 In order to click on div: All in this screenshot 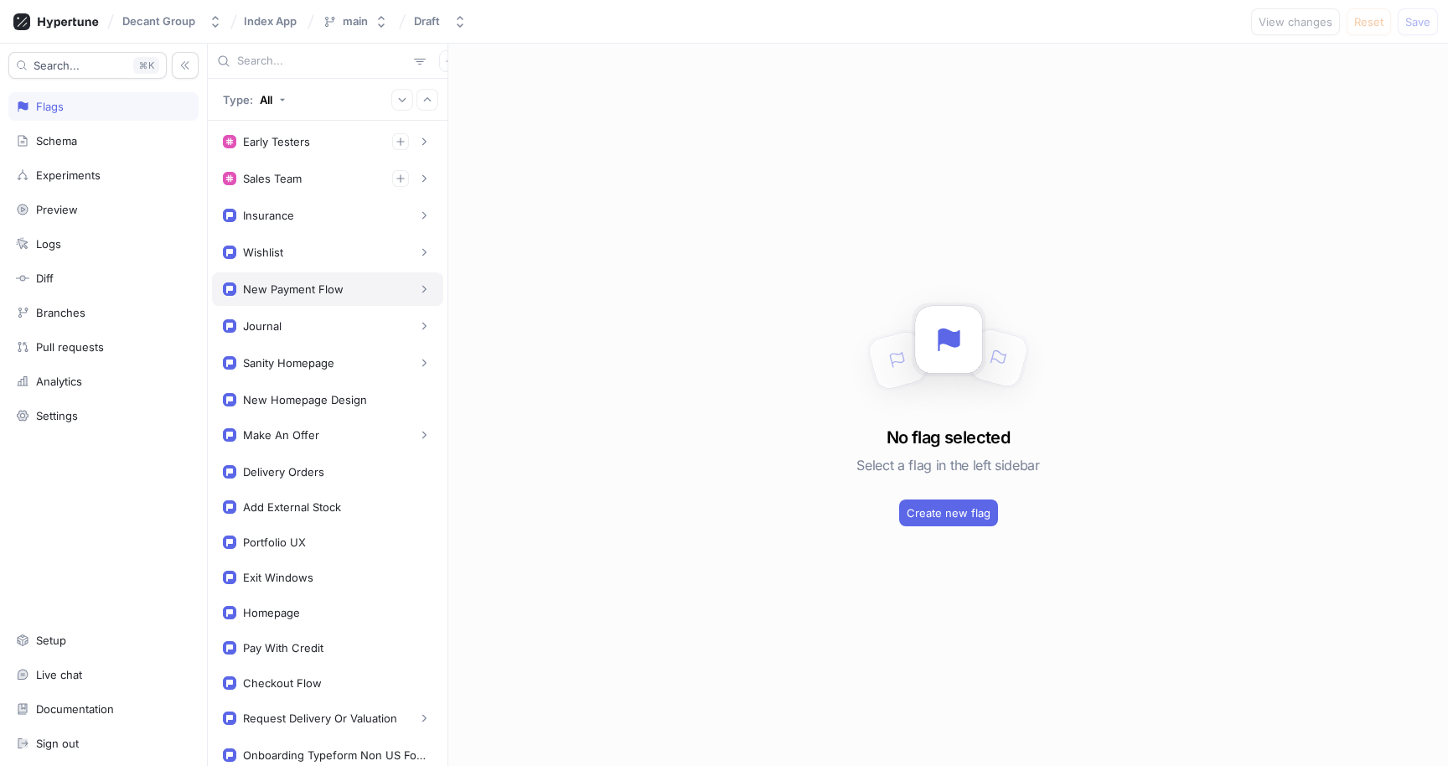, I will do `click(266, 100)`.